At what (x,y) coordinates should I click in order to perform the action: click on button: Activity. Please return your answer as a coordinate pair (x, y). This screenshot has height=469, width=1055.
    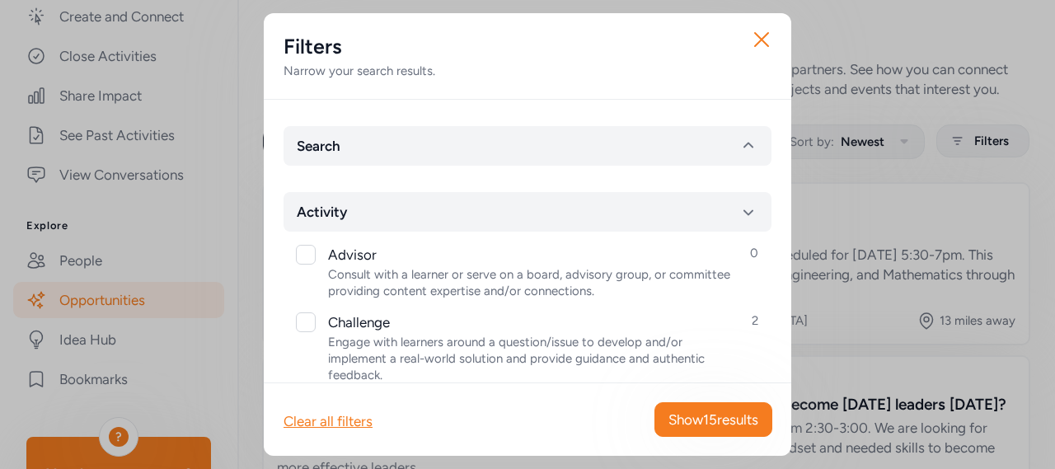
    Looking at the image, I should click on (527, 212).